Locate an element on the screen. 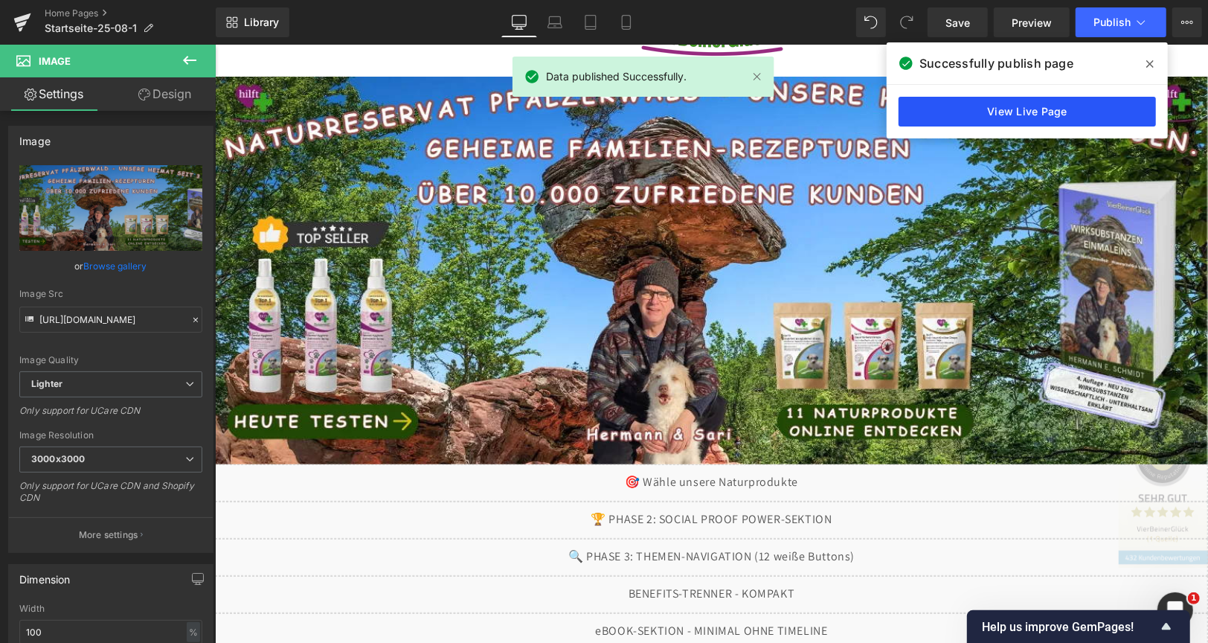  button: More settings is located at coordinates (111, 534).